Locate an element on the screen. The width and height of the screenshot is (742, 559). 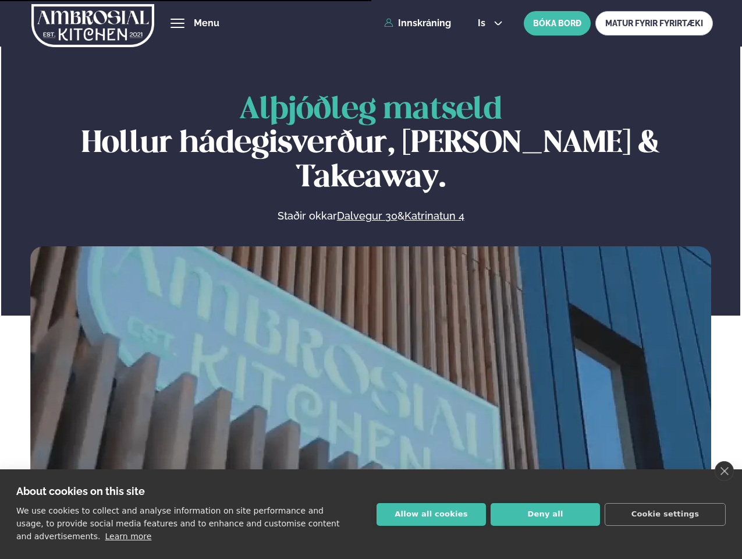
span: Alþjóðleg matseld is located at coordinates (371, 110).